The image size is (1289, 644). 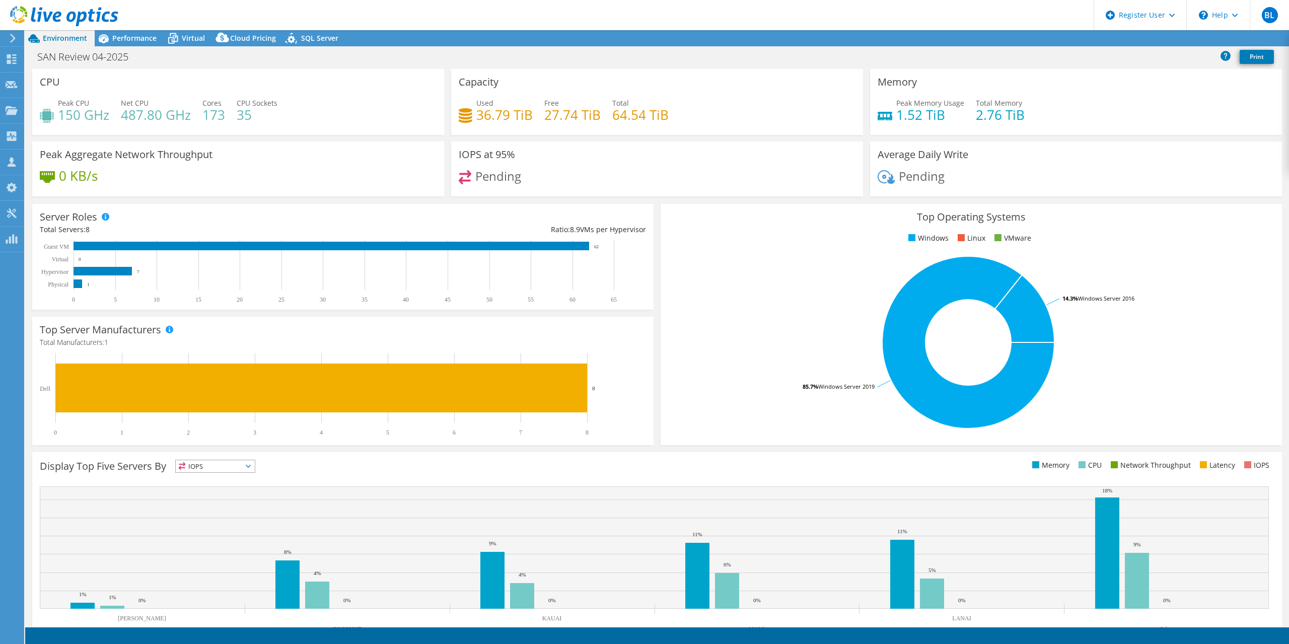 I want to click on text: 55, so click(x=531, y=300).